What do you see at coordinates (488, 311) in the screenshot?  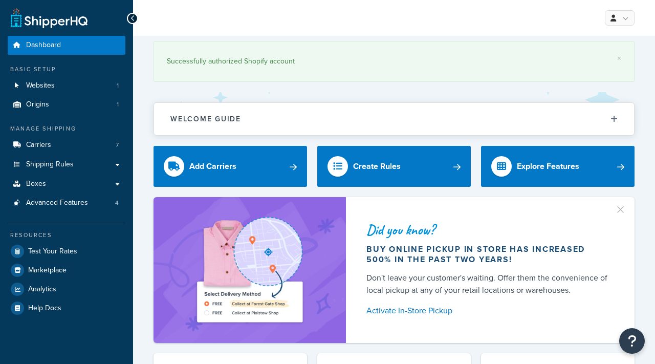 I see `a: Activate In-Store Pickup` at bounding box center [488, 311].